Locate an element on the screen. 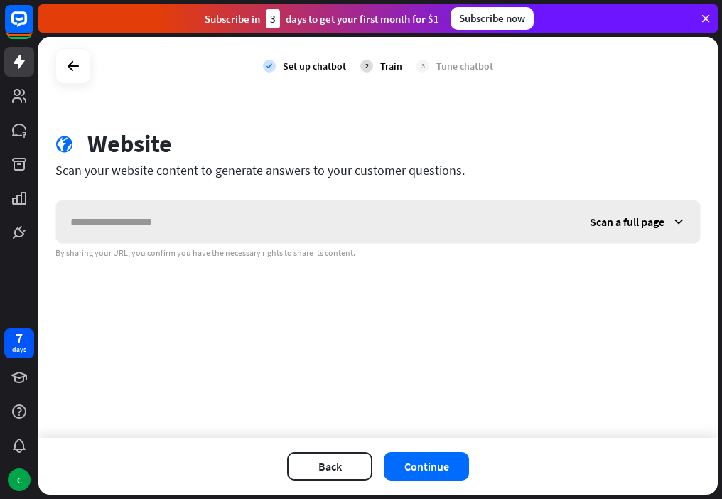 The width and height of the screenshot is (722, 499). div: Website is located at coordinates (129, 144).